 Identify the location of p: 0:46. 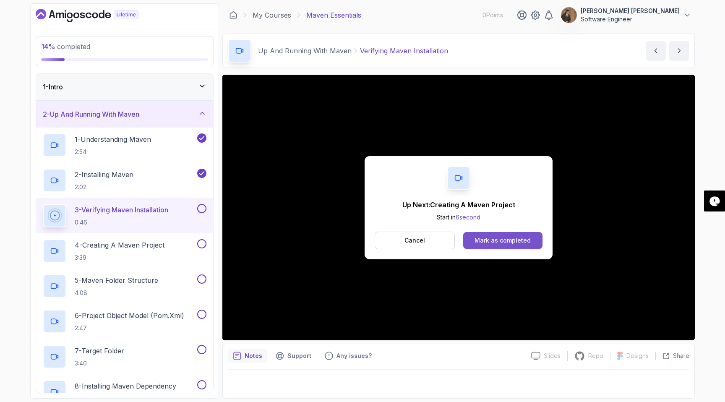
(121, 222).